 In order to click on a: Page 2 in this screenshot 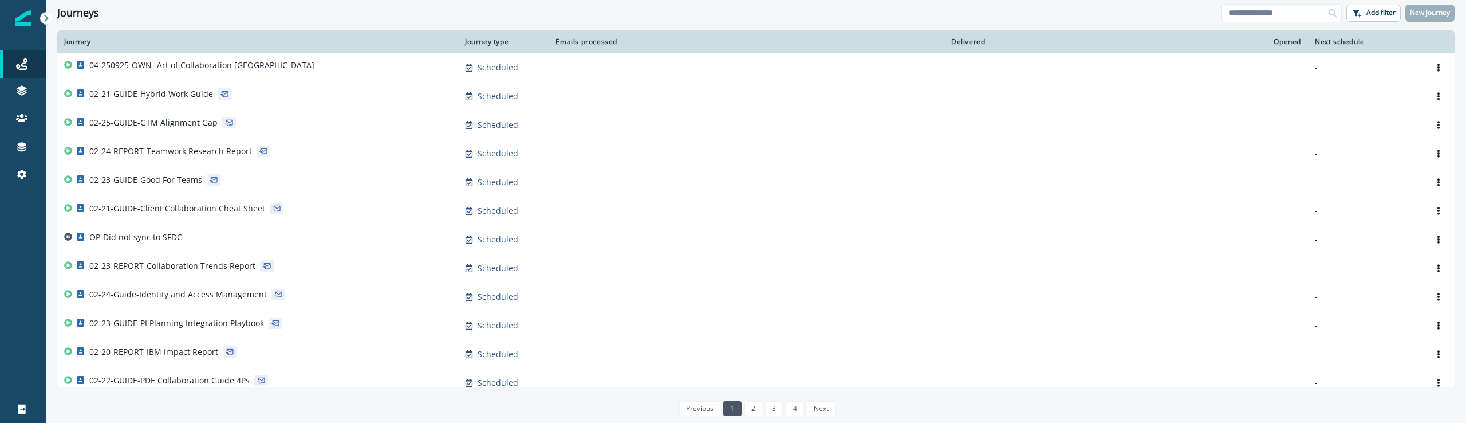, I will do `click(753, 408)`.